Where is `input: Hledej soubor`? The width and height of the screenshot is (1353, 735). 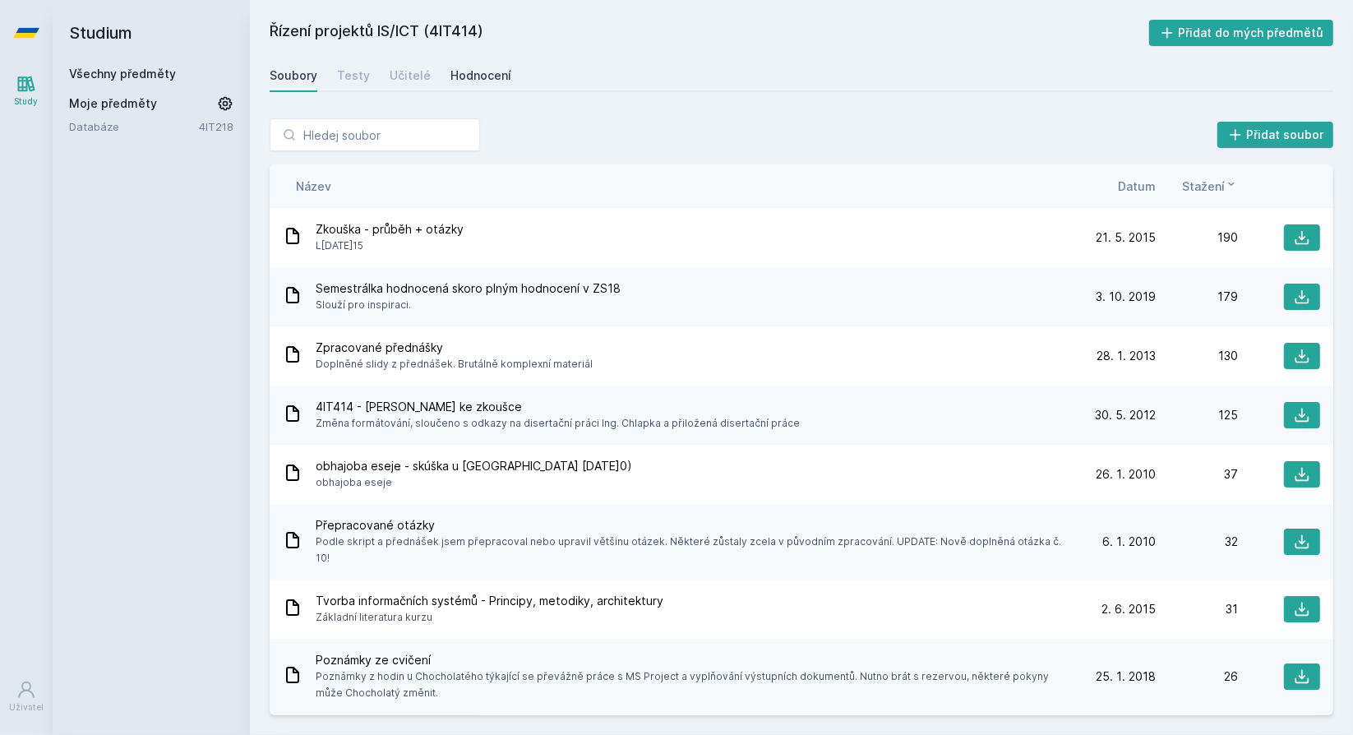
input: Hledej soubor is located at coordinates (375, 135).